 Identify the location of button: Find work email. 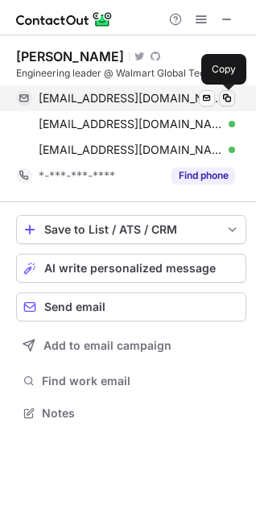
(131, 381).